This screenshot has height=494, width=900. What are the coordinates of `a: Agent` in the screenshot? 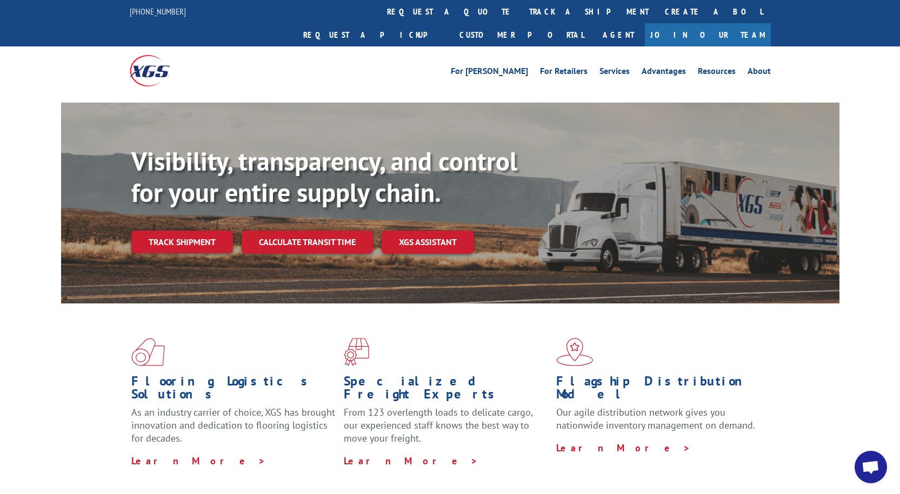 It's located at (618, 35).